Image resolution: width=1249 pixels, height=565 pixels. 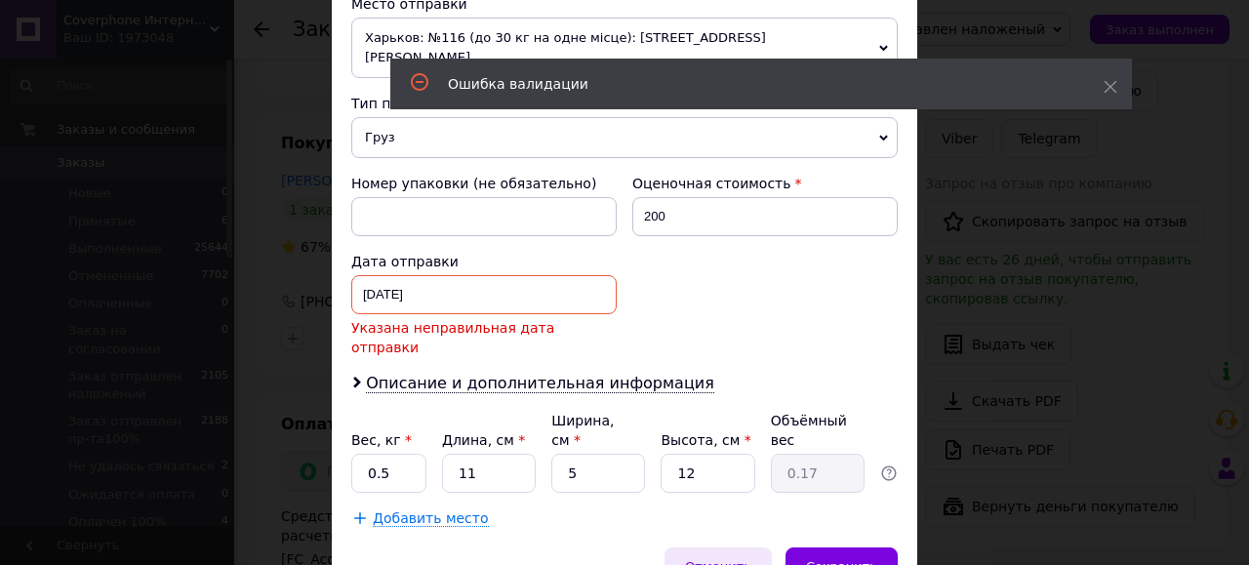 I want to click on div: Оценочная стоимость, so click(x=765, y=183).